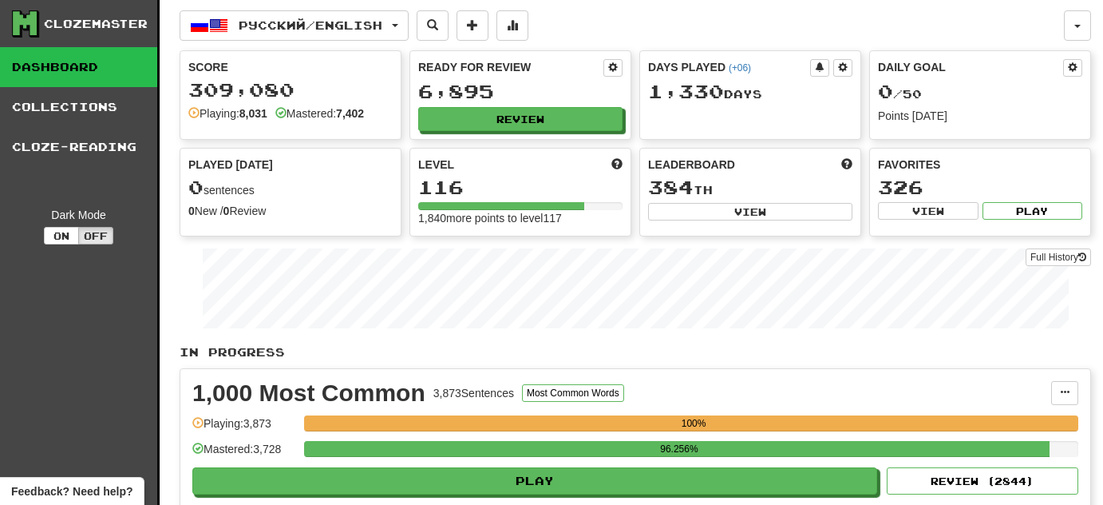 Image resolution: width=1103 pixels, height=505 pixels. What do you see at coordinates (729, 67) in the screenshot?
I see `div: Days Played` at bounding box center [729, 67].